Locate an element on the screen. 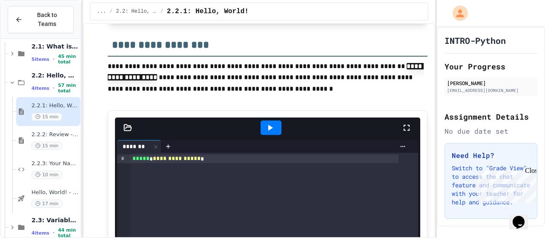 This screenshot has width=545, height=238. span: Hello, World! - Quiz is located at coordinates (55, 193).